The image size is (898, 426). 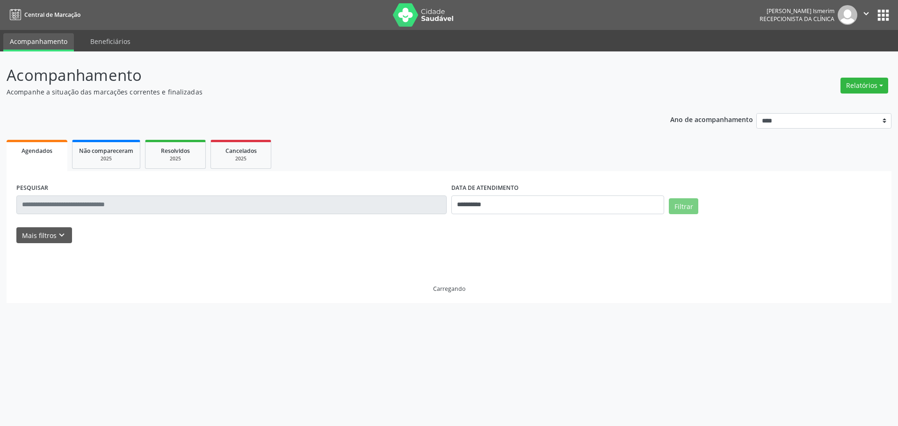 I want to click on span: Resolvidos, so click(x=175, y=151).